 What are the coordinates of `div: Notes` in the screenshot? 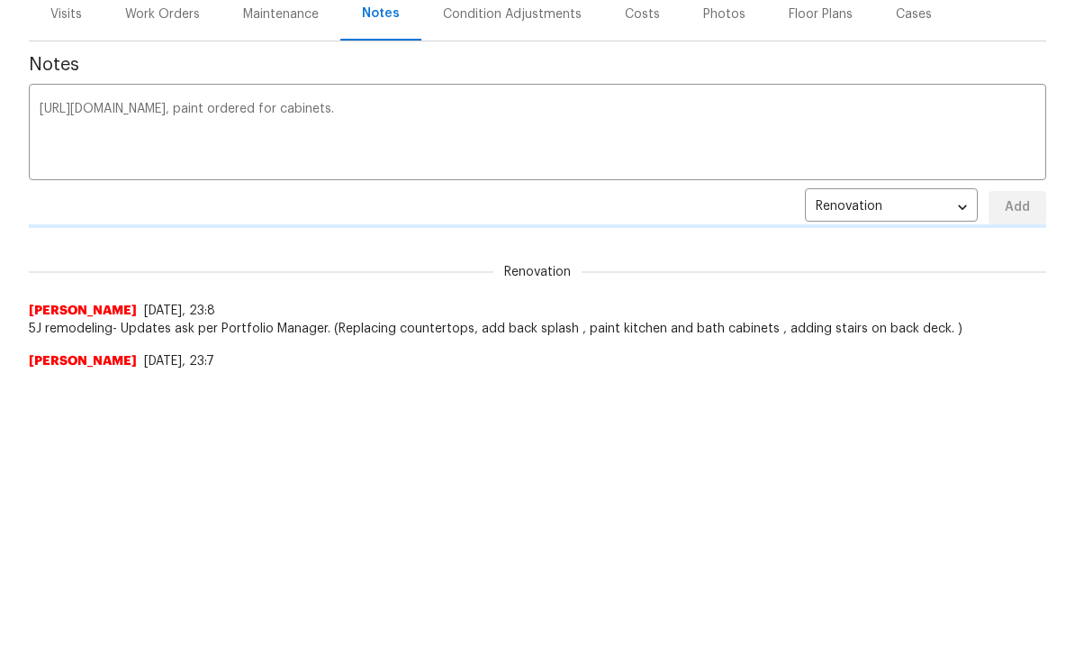 It's located at (381, 14).